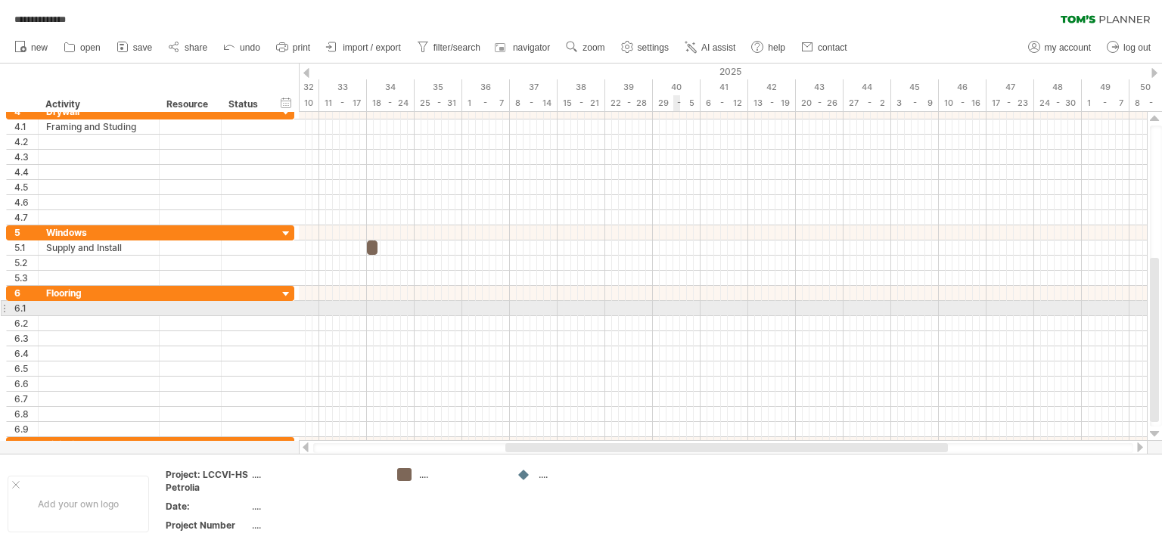  I want to click on div: Framing and Studing, so click(98, 126).